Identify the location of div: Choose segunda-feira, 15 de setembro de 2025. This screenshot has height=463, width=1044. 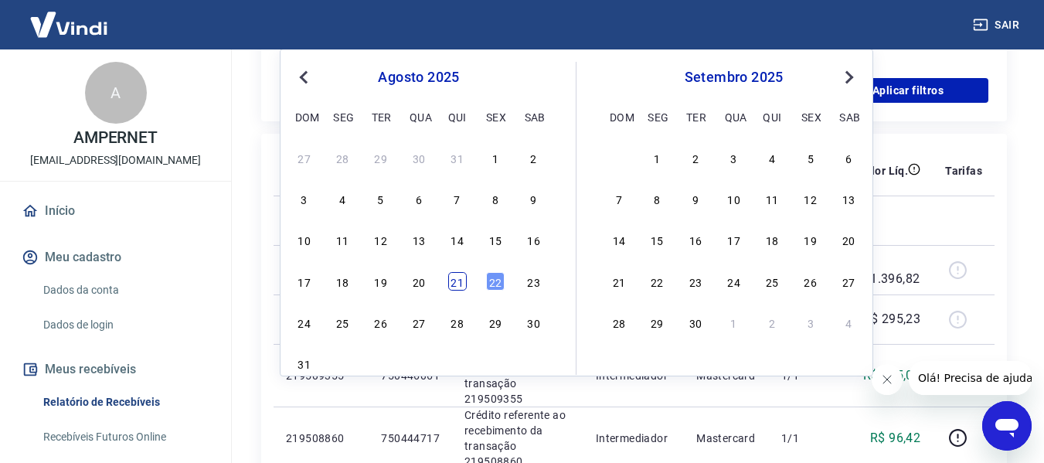
(657, 240).